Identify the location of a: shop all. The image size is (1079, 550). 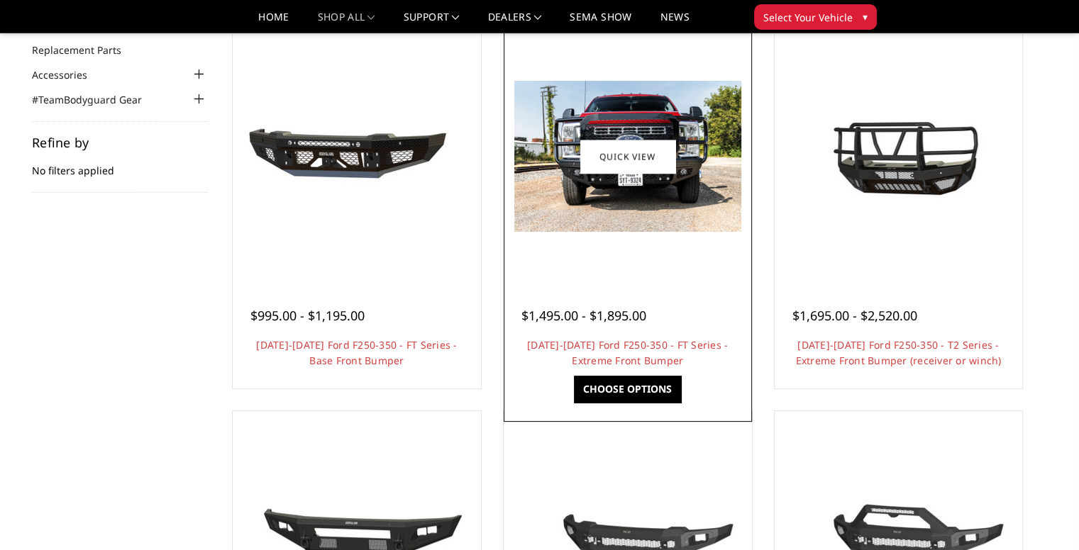
(346, 22).